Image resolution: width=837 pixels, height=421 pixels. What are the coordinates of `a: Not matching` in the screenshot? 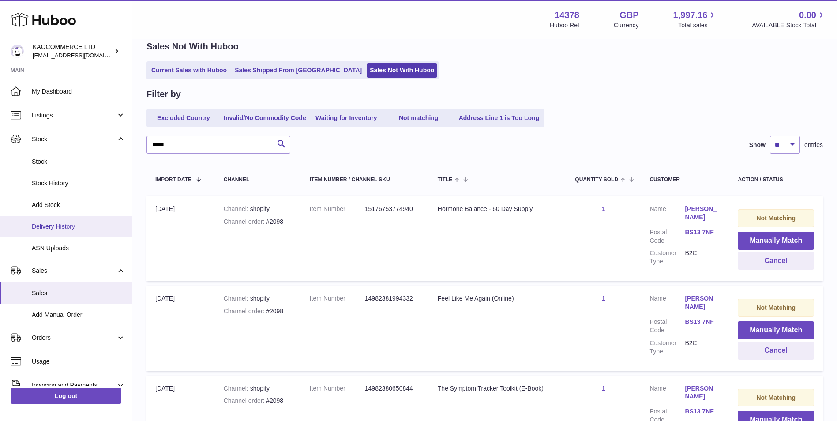 It's located at (419, 118).